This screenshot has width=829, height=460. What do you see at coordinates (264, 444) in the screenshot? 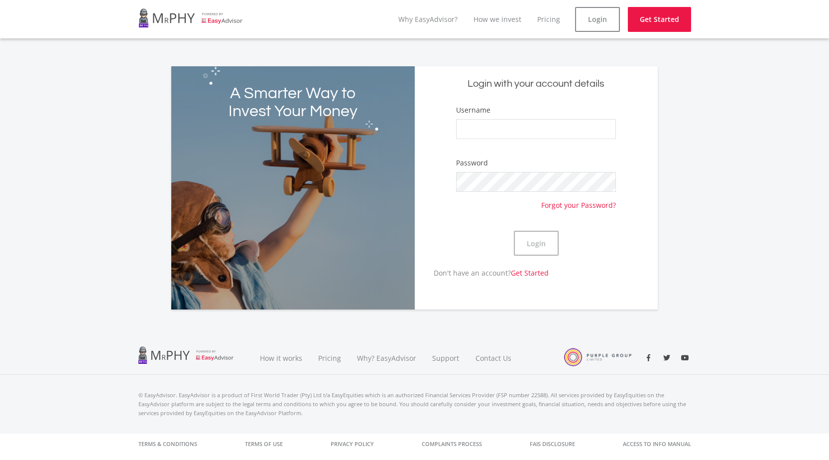
I see `a: Terms of Use` at bounding box center [264, 444].